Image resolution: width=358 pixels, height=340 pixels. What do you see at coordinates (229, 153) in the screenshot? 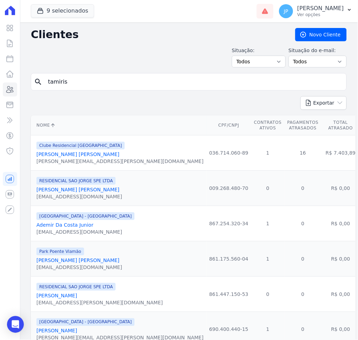
I see `td: 036.714.060-89` at bounding box center [229, 153].